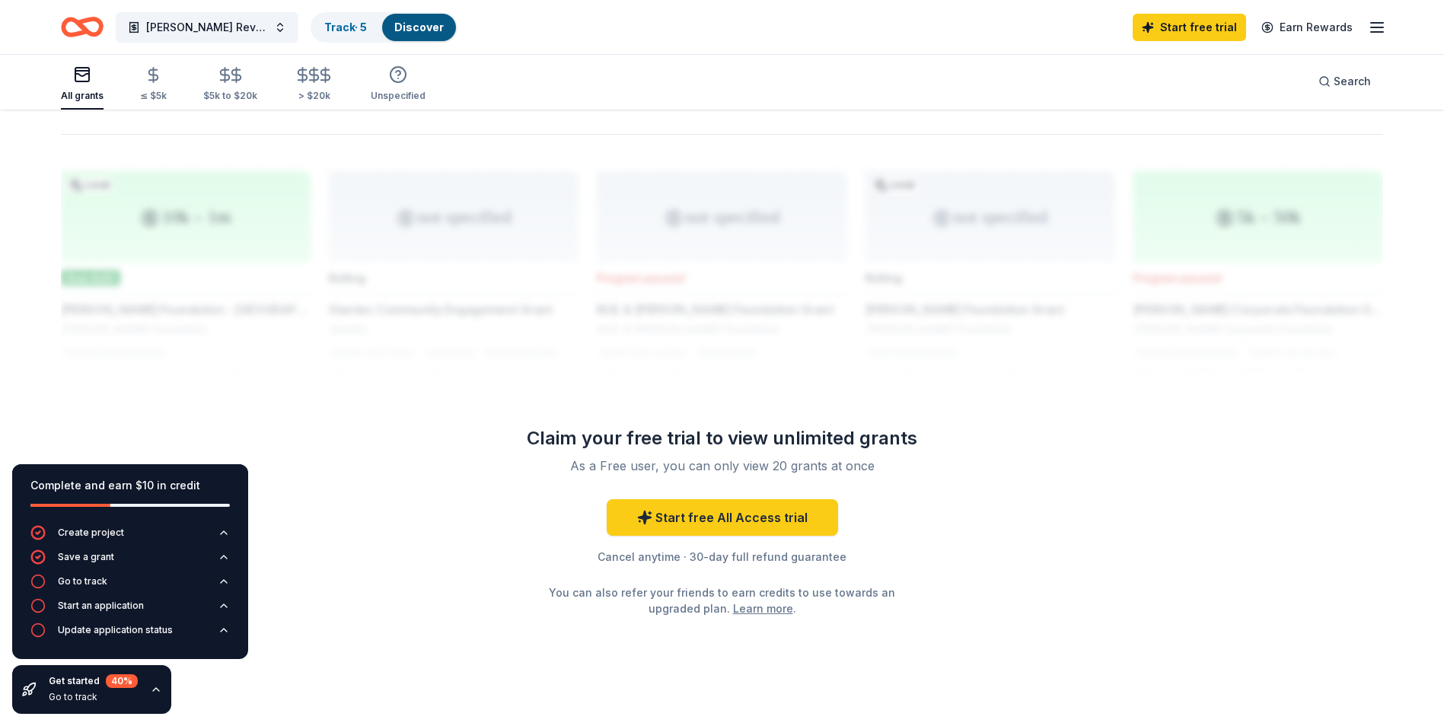  I want to click on a: Earn Rewards, so click(1307, 27).